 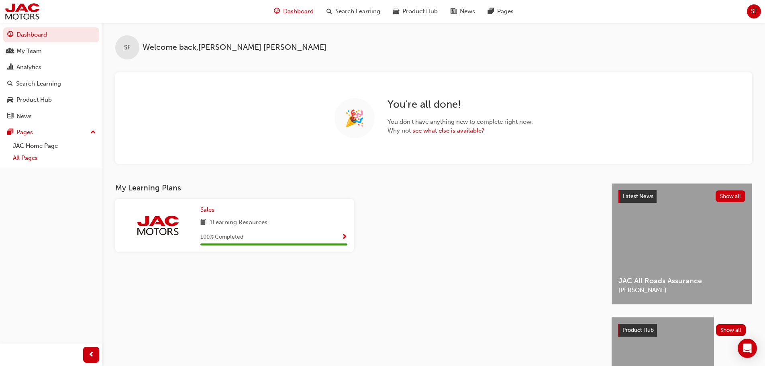 I want to click on div: Pages, so click(x=24, y=132).